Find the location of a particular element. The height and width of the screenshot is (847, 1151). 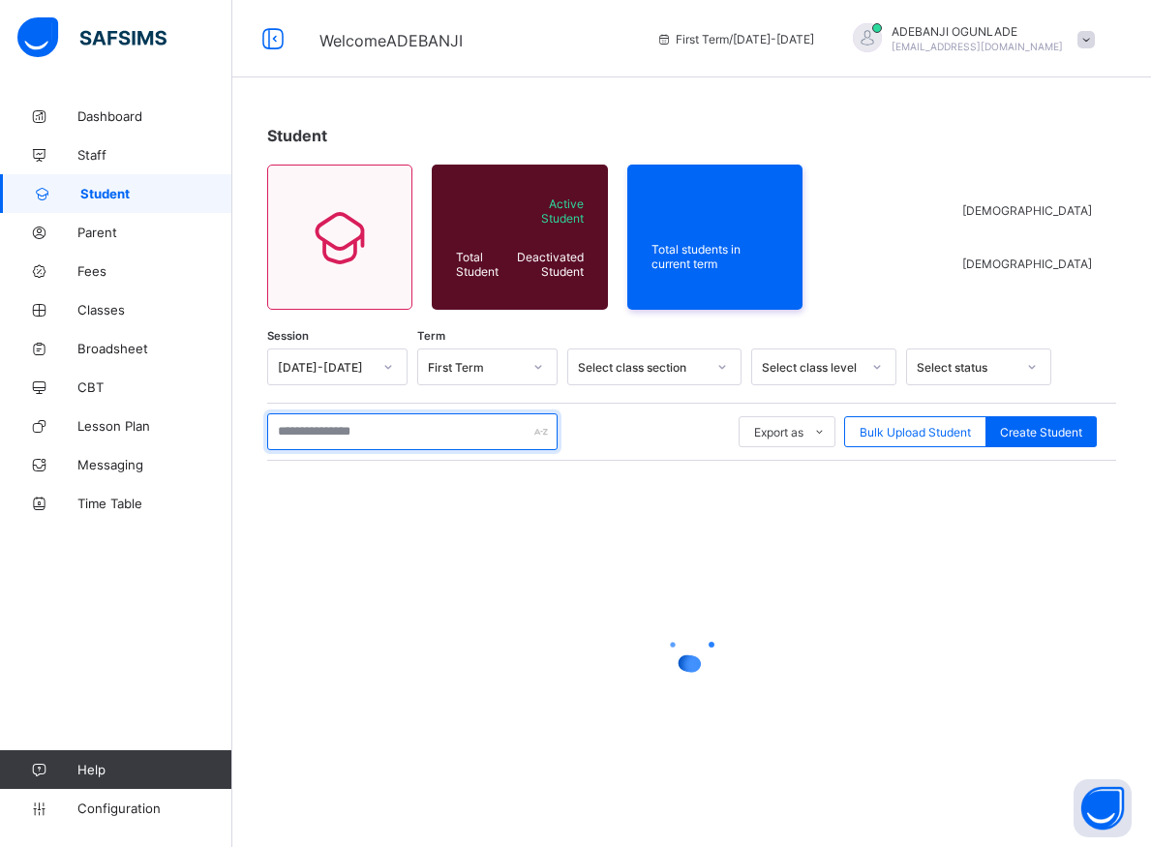

span: Active Student is located at coordinates (549, 211).